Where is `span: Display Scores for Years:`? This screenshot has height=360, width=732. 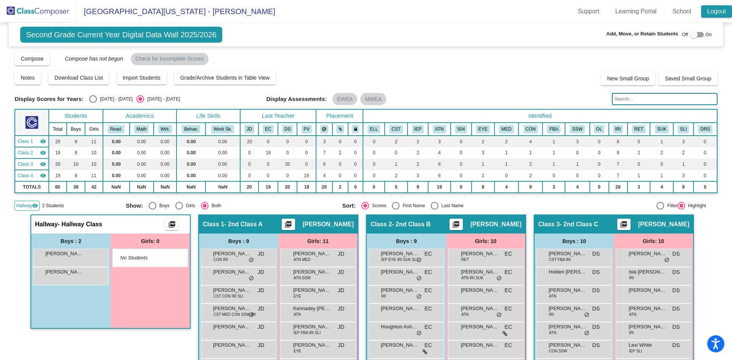
span: Display Scores for Years: is located at coordinates (49, 99).